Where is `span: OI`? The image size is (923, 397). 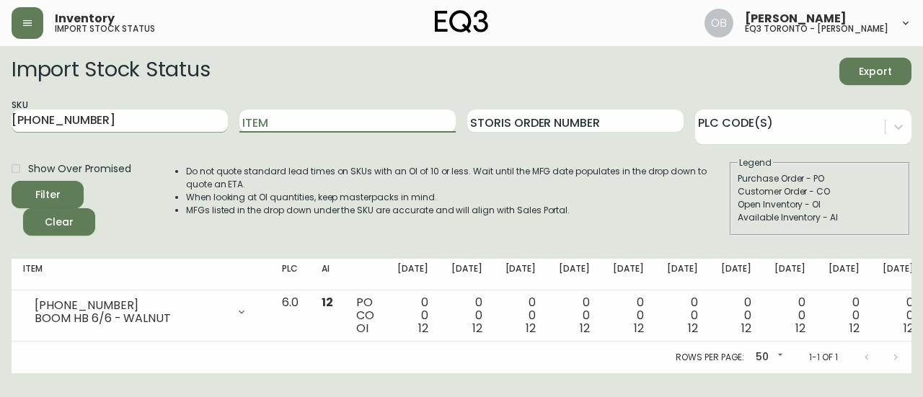
span: OI is located at coordinates (362, 328).